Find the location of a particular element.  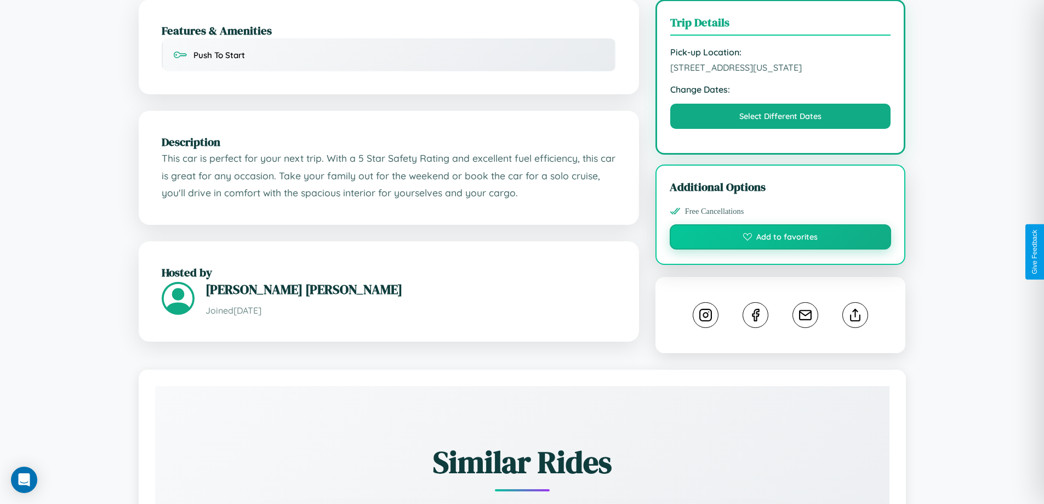

span: Push To Start is located at coordinates (219, 55).